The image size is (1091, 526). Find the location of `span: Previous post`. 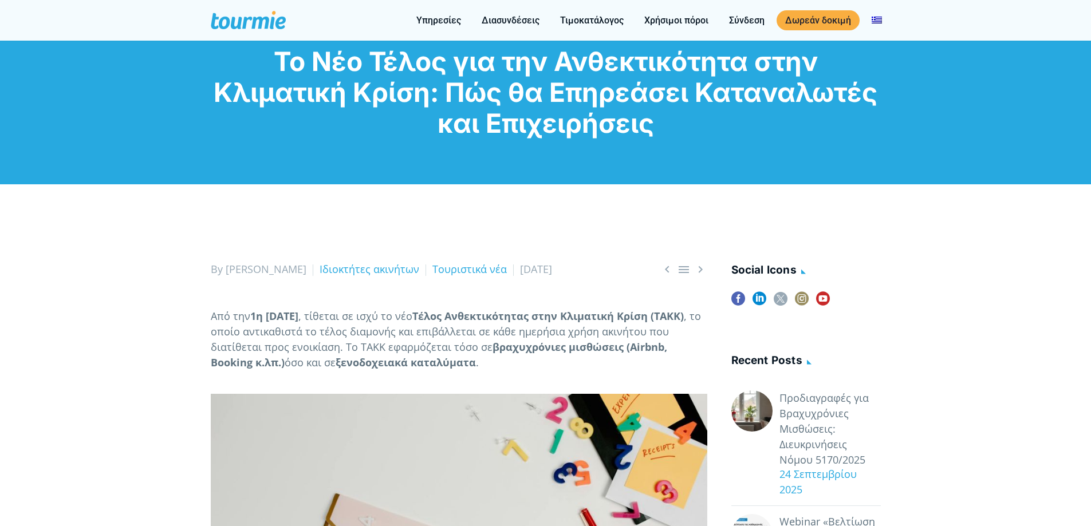

span: Previous post is located at coordinates (667, 269).